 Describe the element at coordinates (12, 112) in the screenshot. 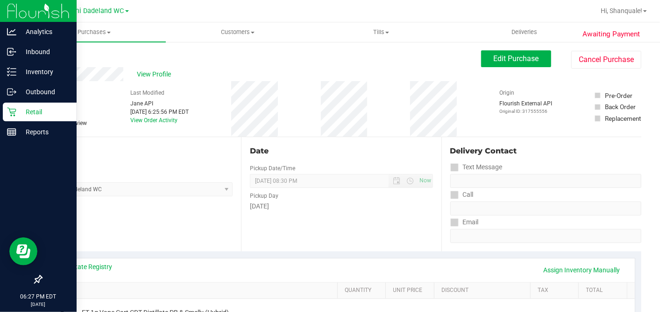

I see `inline-svg: Retail` at that location.